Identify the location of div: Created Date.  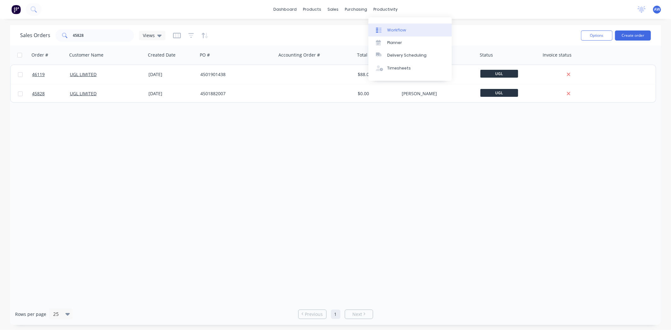
(162, 55).